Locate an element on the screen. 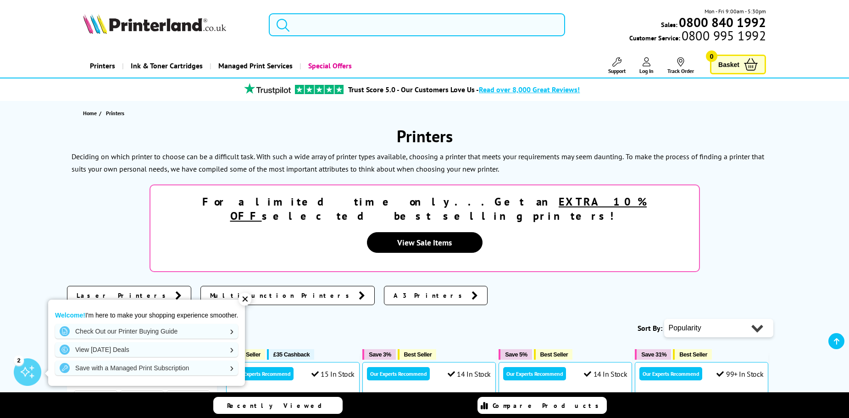  h1: Printers is located at coordinates (425, 136).